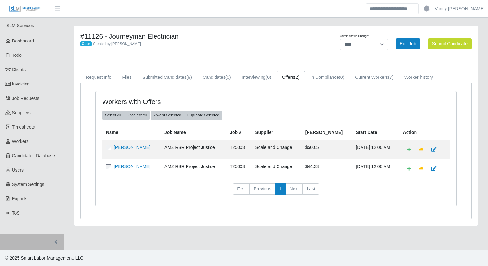 The image size is (488, 266). What do you see at coordinates (390, 77) in the screenshot?
I see `span: (7)` at bounding box center [390, 77].